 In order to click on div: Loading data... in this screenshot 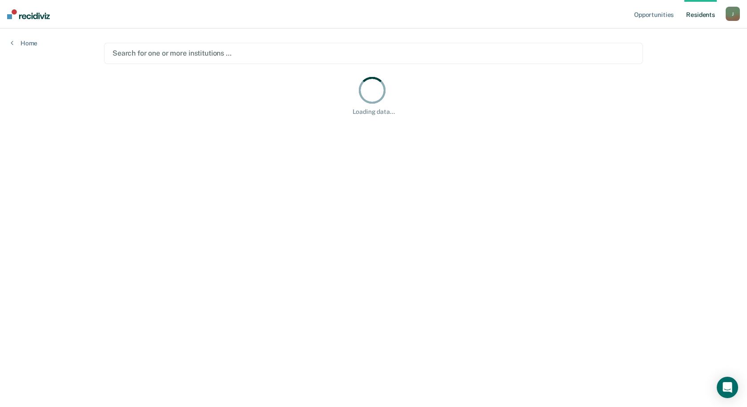, I will do `click(373, 112)`.